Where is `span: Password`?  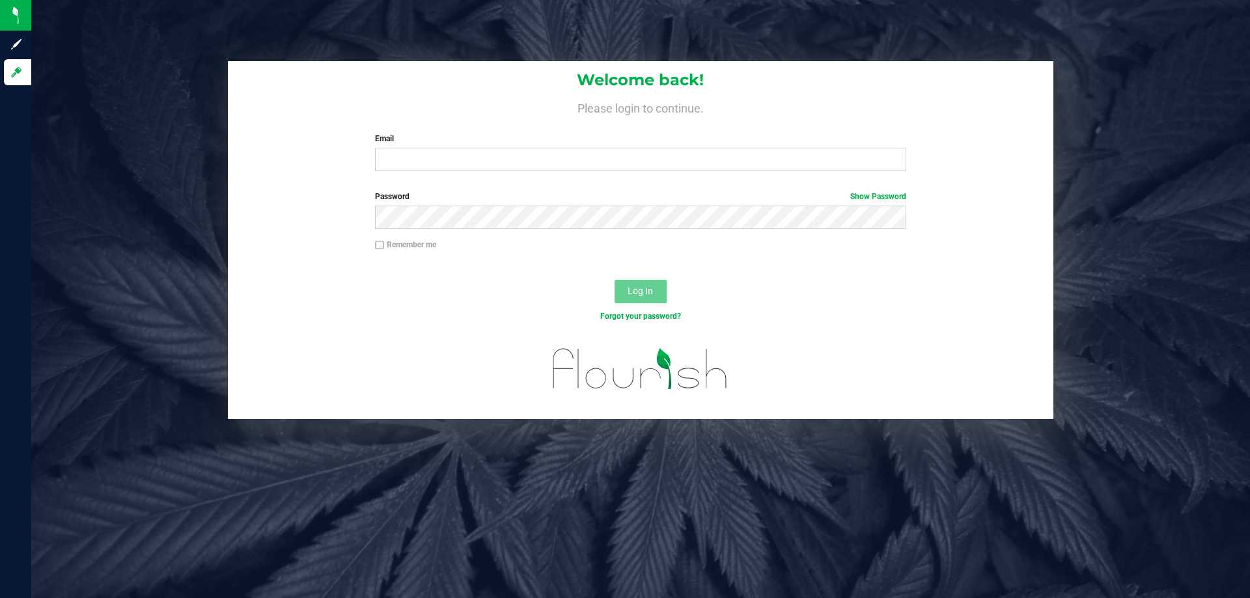
span: Password is located at coordinates (392, 197).